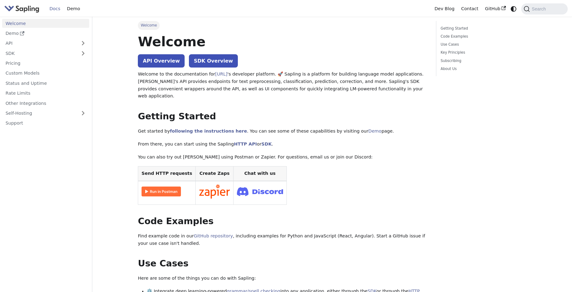 The width and height of the screenshot is (572, 292). Describe the element at coordinates (260, 191) in the screenshot. I see `img: Join Discord` at that location.